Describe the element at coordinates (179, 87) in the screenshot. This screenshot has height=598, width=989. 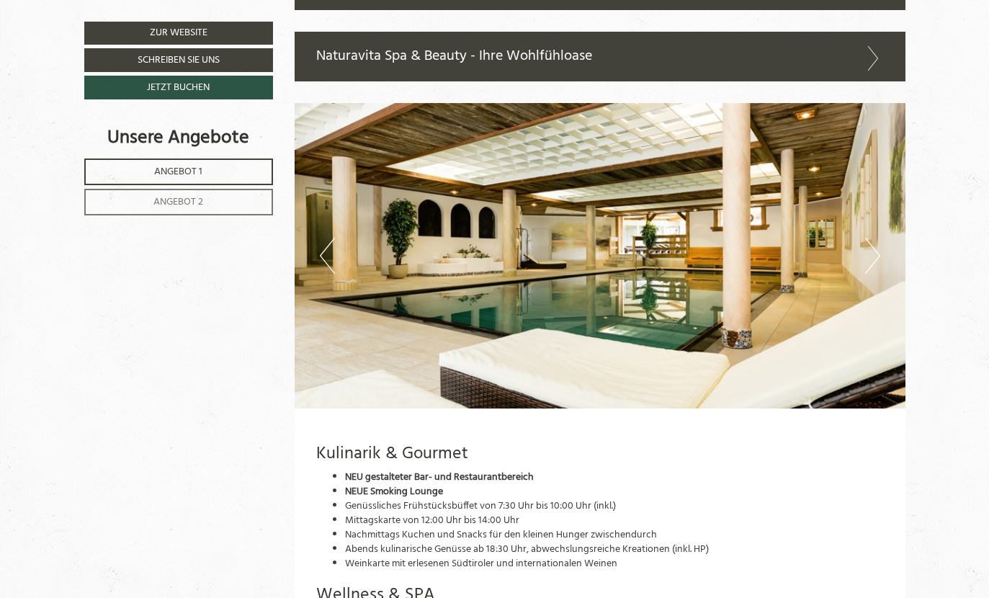
I see `a: Jetzt buchen` at that location.